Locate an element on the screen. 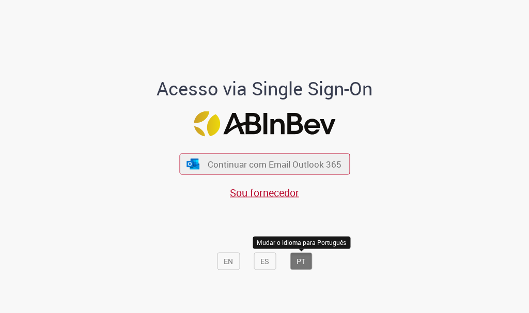 Image resolution: width=529 pixels, height=313 pixels. h1: Acesso via Single Sign-On is located at coordinates (264, 89).